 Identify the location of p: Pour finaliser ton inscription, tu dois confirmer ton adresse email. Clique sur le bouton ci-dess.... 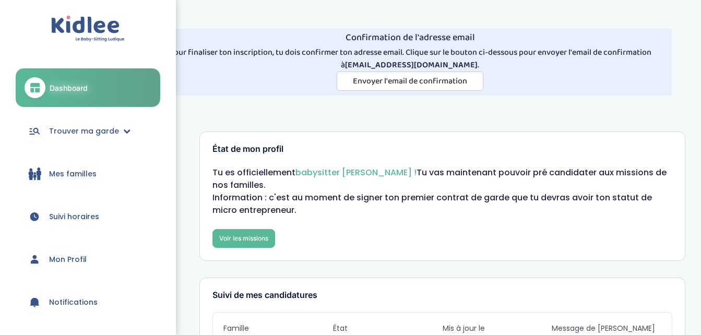
(411, 59).